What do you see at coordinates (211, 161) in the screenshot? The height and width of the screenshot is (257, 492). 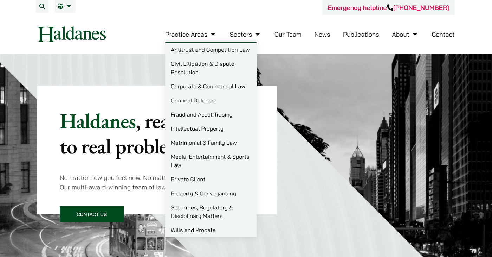 I see `a: Media, Entertainment & Sports Law` at bounding box center [211, 161].